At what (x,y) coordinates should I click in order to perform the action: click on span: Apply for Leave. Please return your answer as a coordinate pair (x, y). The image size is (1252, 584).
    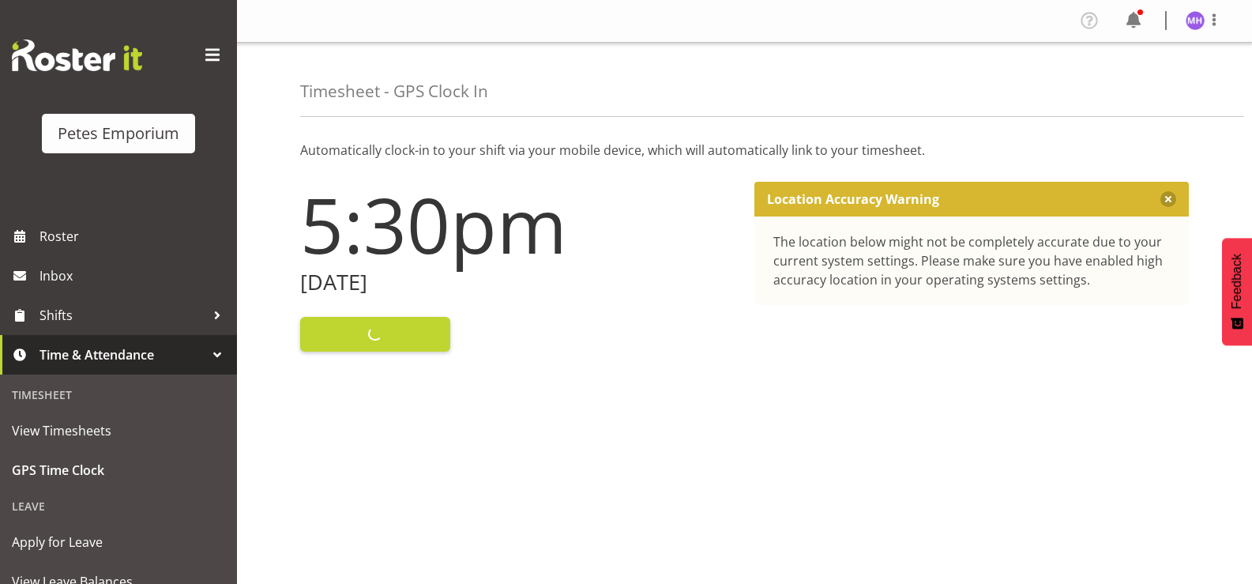
    Looking at the image, I should click on (119, 542).